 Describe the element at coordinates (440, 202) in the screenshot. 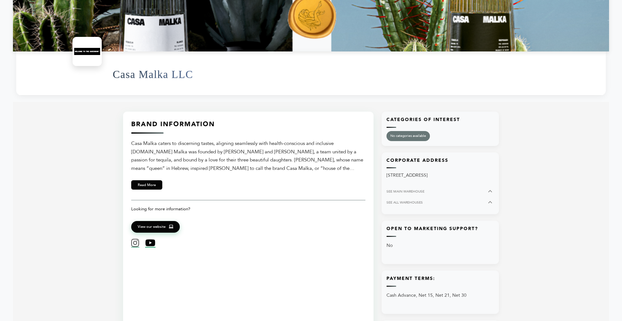

I see `button: SEE ALL WAREHOUSES` at that location.